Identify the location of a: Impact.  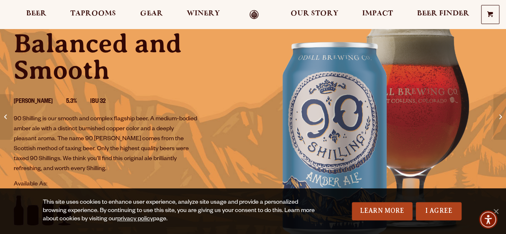
(378, 15).